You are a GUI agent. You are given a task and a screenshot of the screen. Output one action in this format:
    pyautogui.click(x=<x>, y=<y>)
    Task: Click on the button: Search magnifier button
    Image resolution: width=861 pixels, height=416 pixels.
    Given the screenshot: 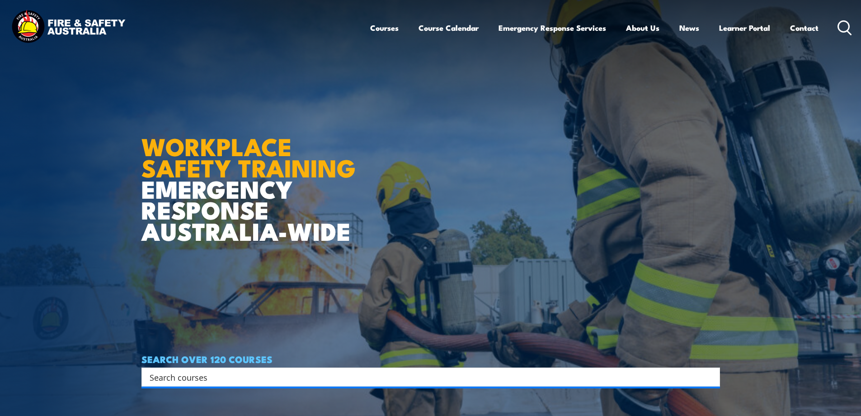 What is the action you would take?
    pyautogui.click(x=711, y=377)
    